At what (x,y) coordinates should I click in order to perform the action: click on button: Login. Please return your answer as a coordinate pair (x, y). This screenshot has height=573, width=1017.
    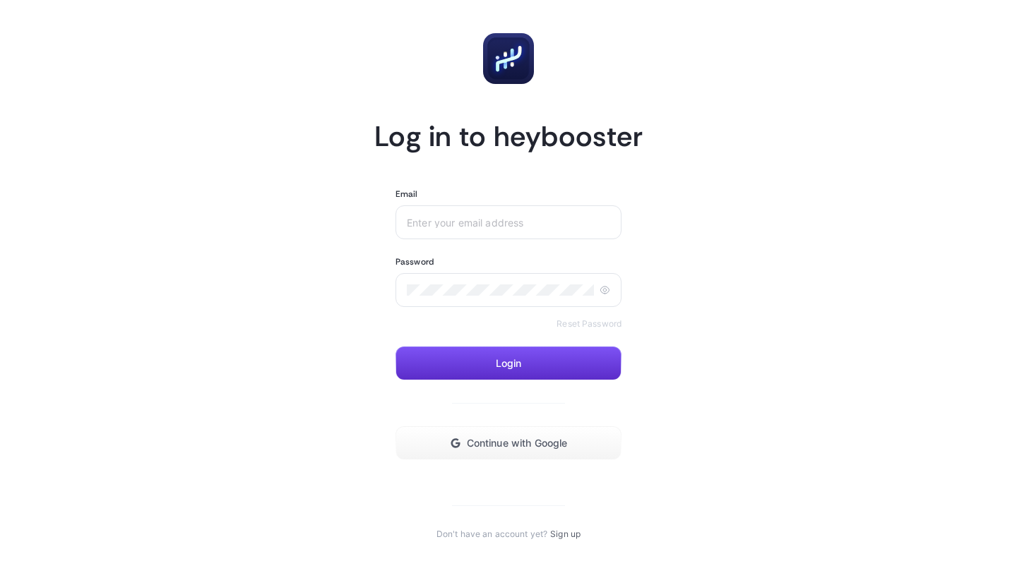
    Looking at the image, I should click on (508, 364).